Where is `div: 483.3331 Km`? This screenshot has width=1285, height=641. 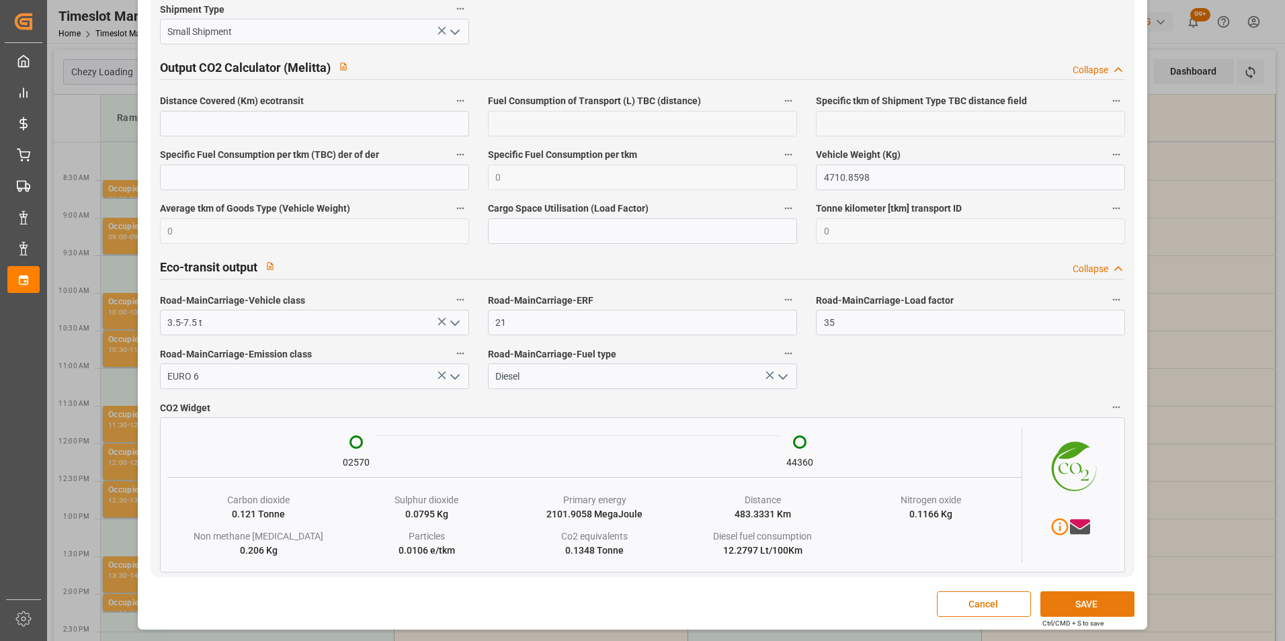 div: 483.3331 Km is located at coordinates (763, 514).